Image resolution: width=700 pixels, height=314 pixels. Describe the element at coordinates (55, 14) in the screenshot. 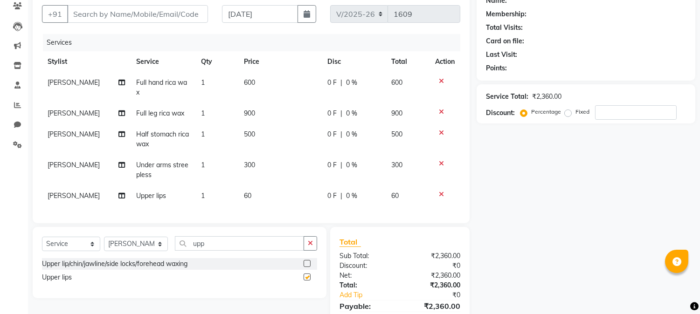

I see `button: +91` at that location.